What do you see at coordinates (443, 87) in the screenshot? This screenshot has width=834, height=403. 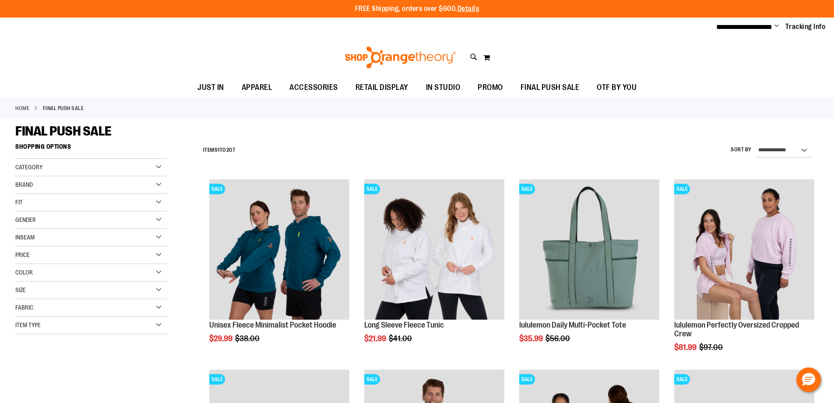 I see `span: IN STUDIO` at bounding box center [443, 87].